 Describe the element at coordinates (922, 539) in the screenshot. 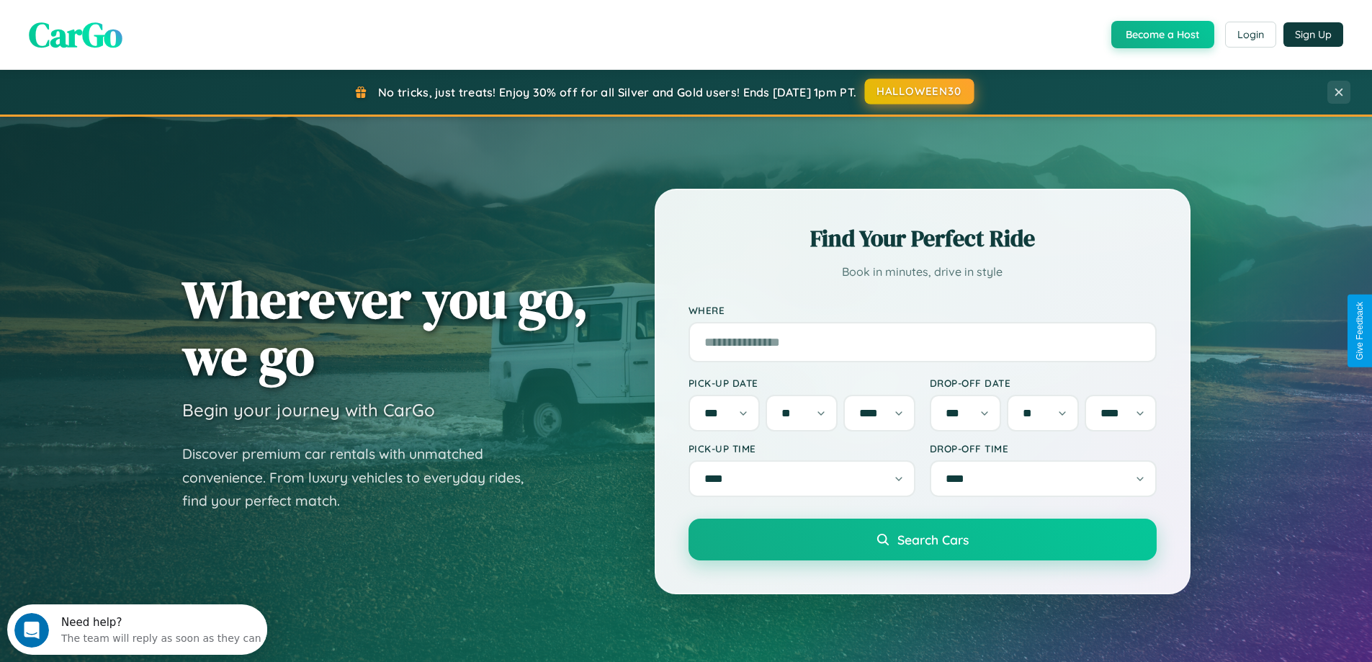

I see `button: Search Cars` at that location.